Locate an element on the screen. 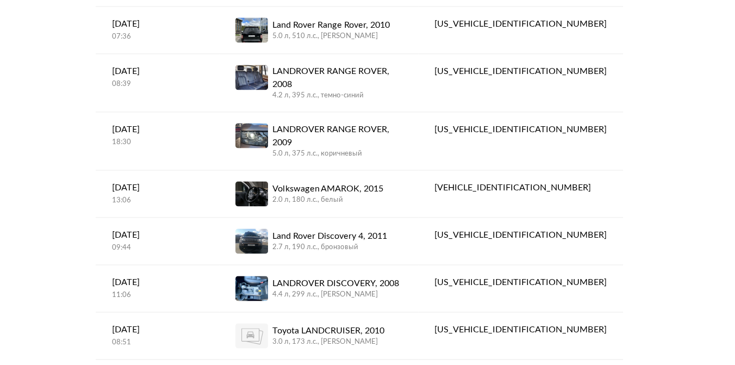 The width and height of the screenshot is (735, 365). div: Land Rover Discovery 4, 2011 is located at coordinates (329, 236).